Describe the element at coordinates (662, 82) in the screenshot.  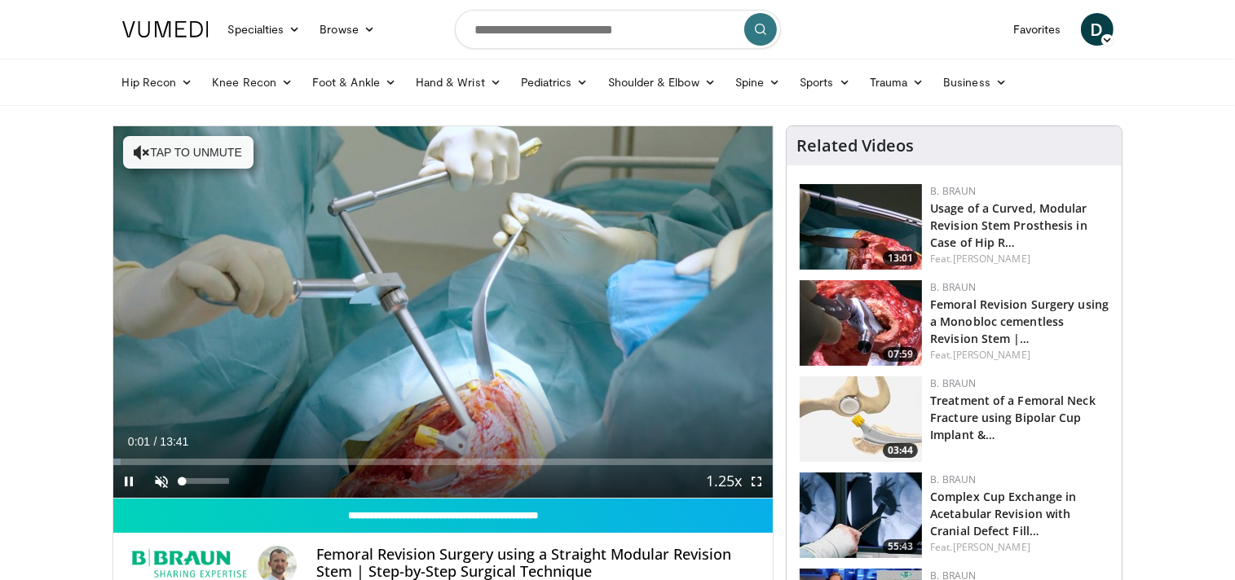
I see `a: Shoulder & Elbow` at that location.